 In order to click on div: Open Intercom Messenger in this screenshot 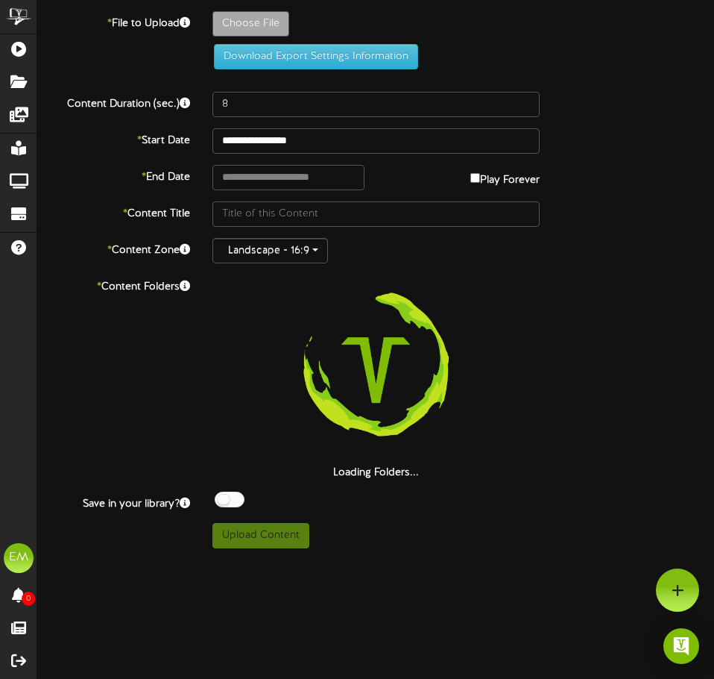, I will do `click(682, 646)`.